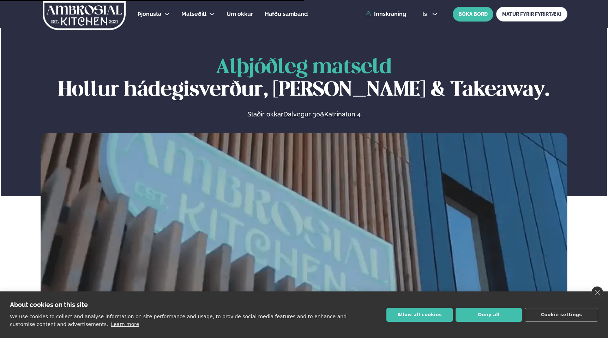  What do you see at coordinates (84, 16) in the screenshot?
I see `img: logo` at bounding box center [84, 16].